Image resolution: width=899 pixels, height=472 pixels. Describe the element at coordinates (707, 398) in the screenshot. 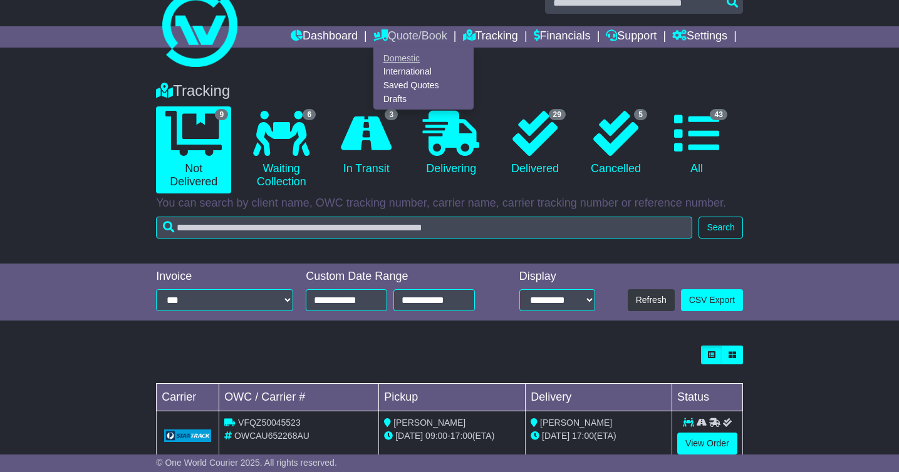

I see `td: Status` at that location.